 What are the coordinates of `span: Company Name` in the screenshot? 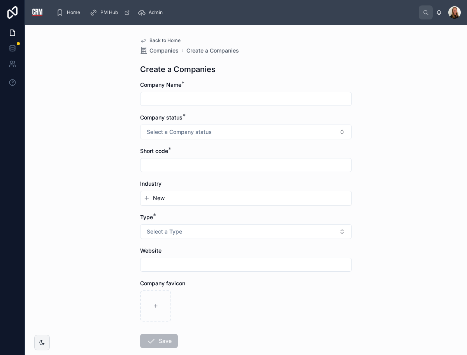 It's located at (161, 85).